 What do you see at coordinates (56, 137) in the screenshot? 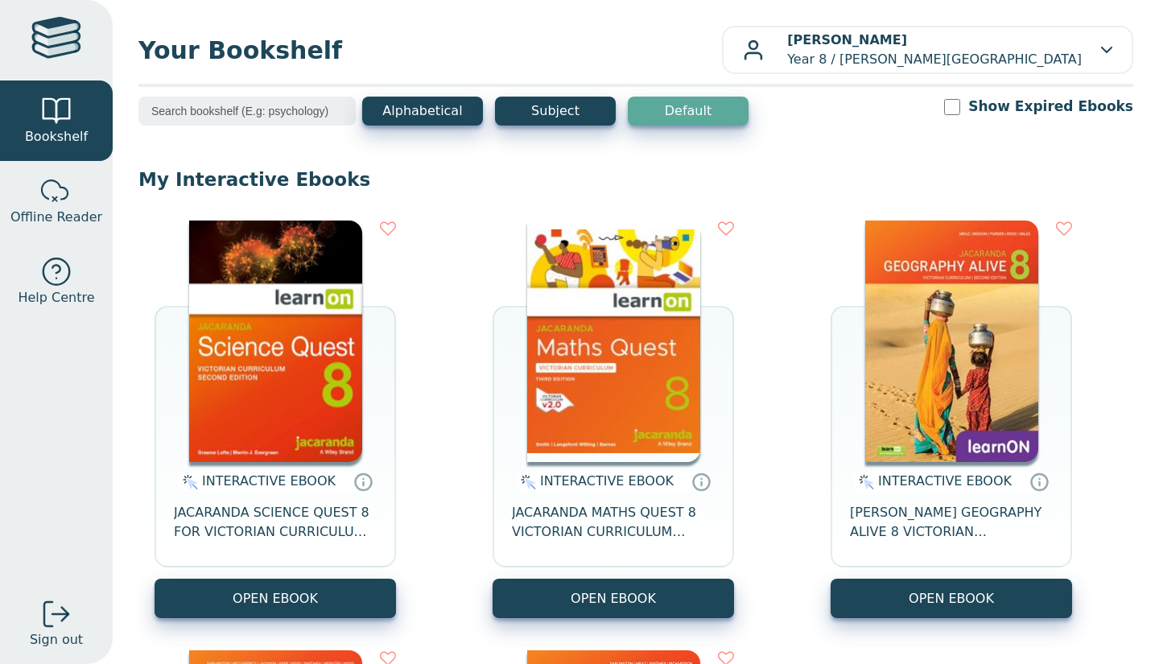
I see `span: Bookshelf` at bounding box center [56, 137].